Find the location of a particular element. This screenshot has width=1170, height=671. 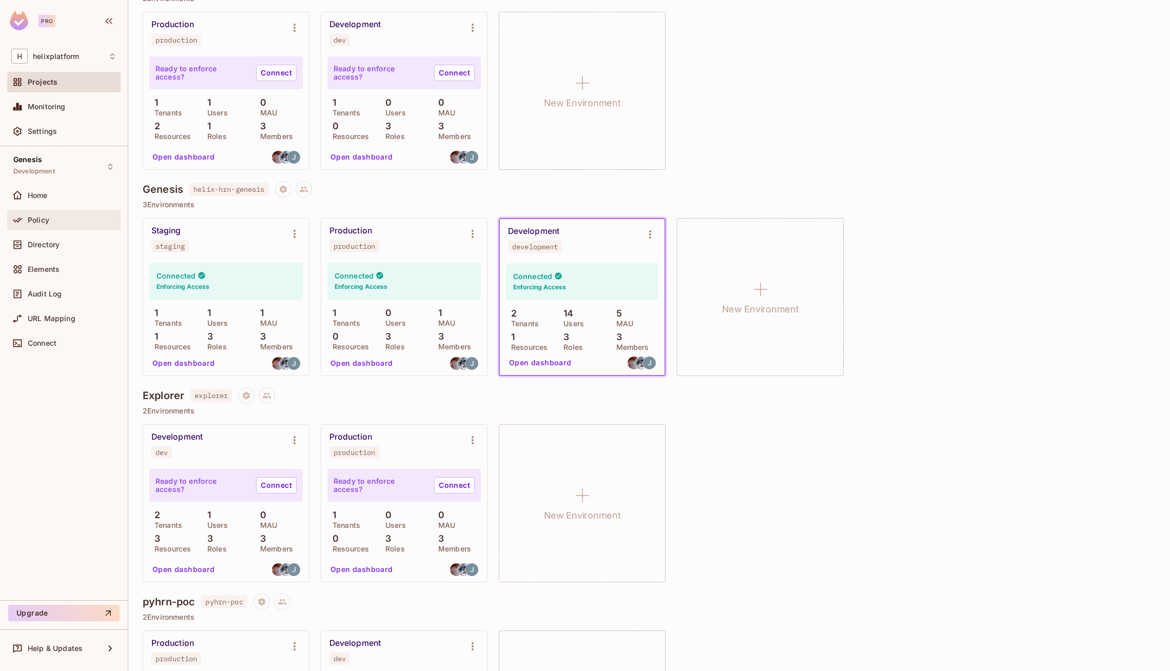

h4: Explorer is located at coordinates (163, 396).